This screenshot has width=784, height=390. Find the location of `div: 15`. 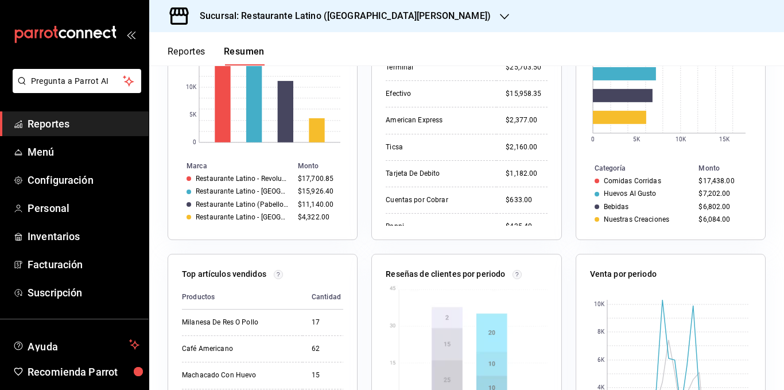

div: 15 is located at coordinates (326, 375).